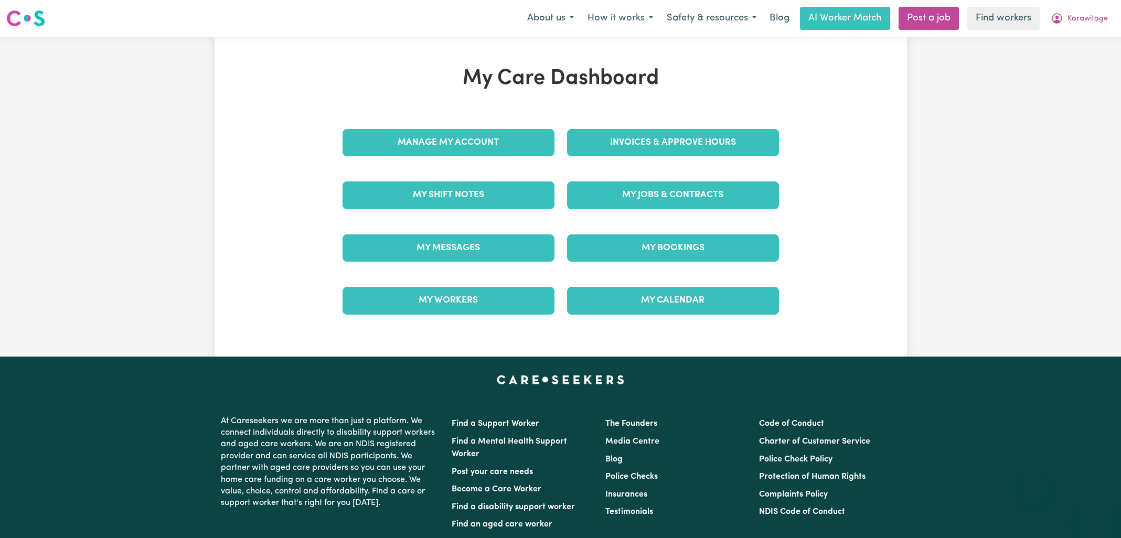 The width and height of the screenshot is (1121, 538). Describe the element at coordinates (496, 490) in the screenshot. I see `a: Become a Care Worker` at that location.